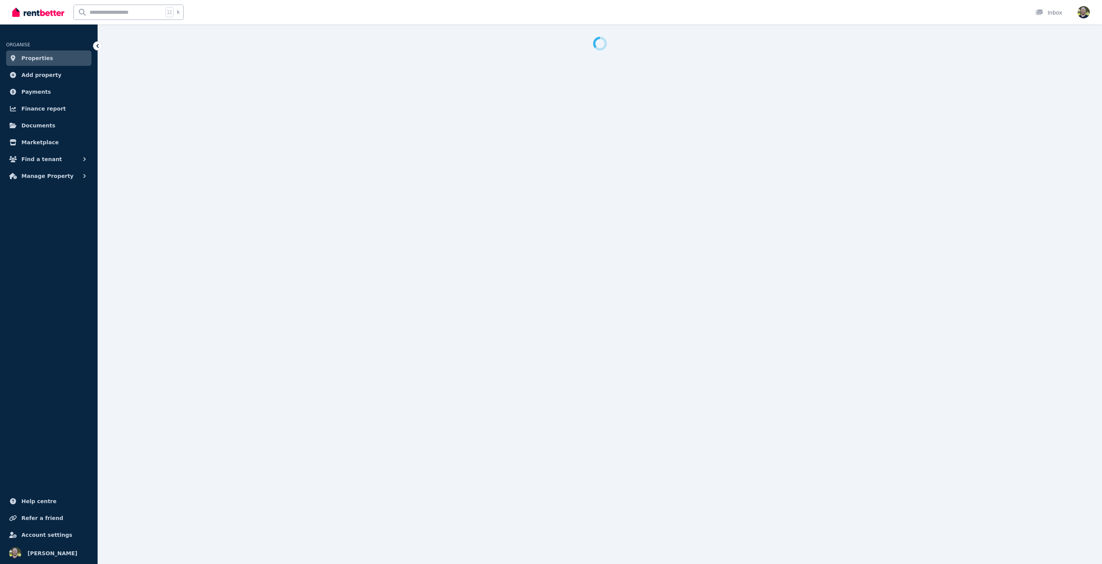 The image size is (1102, 564). Describe the element at coordinates (49, 176) in the screenshot. I see `button: Manage Property` at that location.